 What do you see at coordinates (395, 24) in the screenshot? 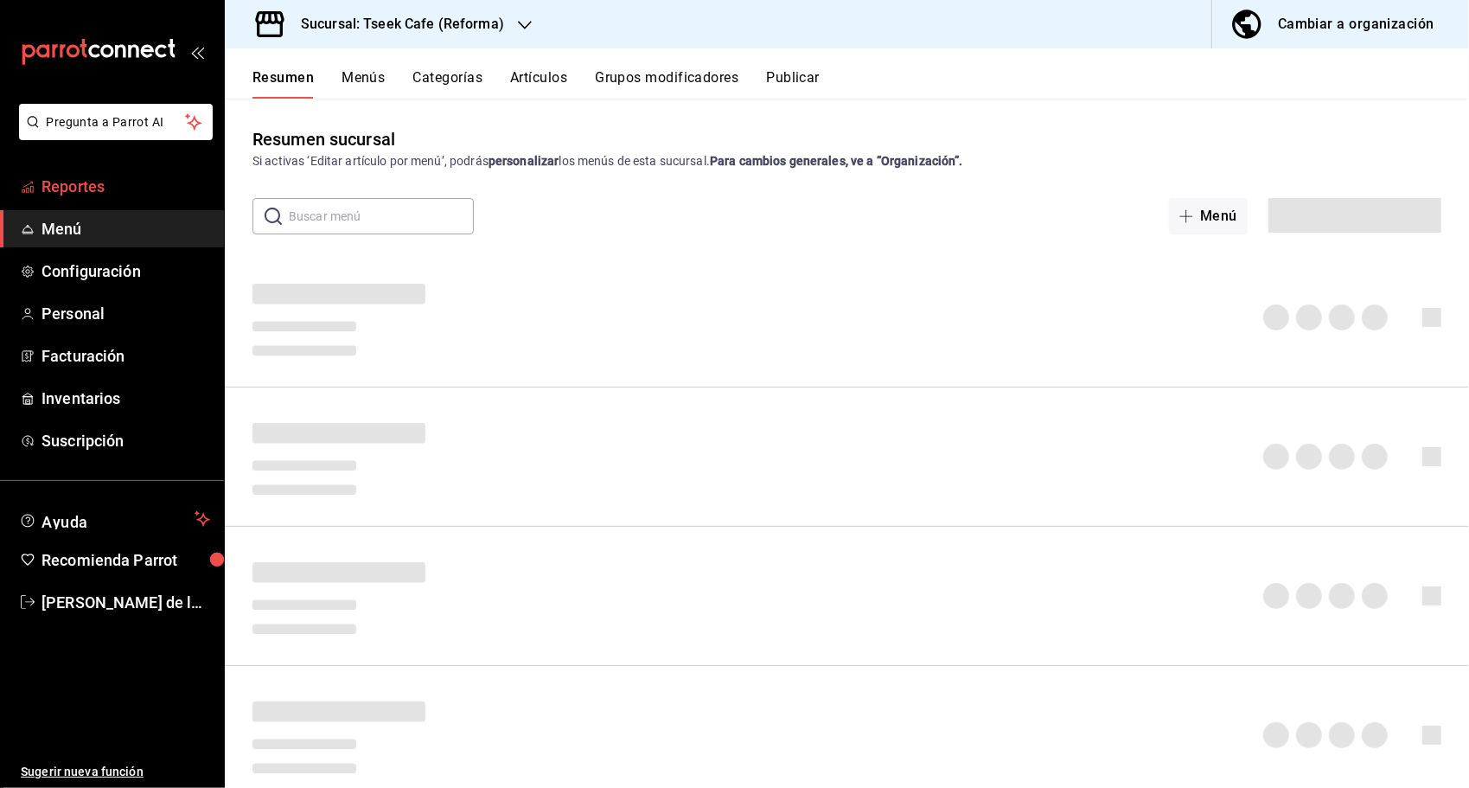
I see `h3: Sucursal: Tseek Cafe (Reforma)` at bounding box center [395, 24].